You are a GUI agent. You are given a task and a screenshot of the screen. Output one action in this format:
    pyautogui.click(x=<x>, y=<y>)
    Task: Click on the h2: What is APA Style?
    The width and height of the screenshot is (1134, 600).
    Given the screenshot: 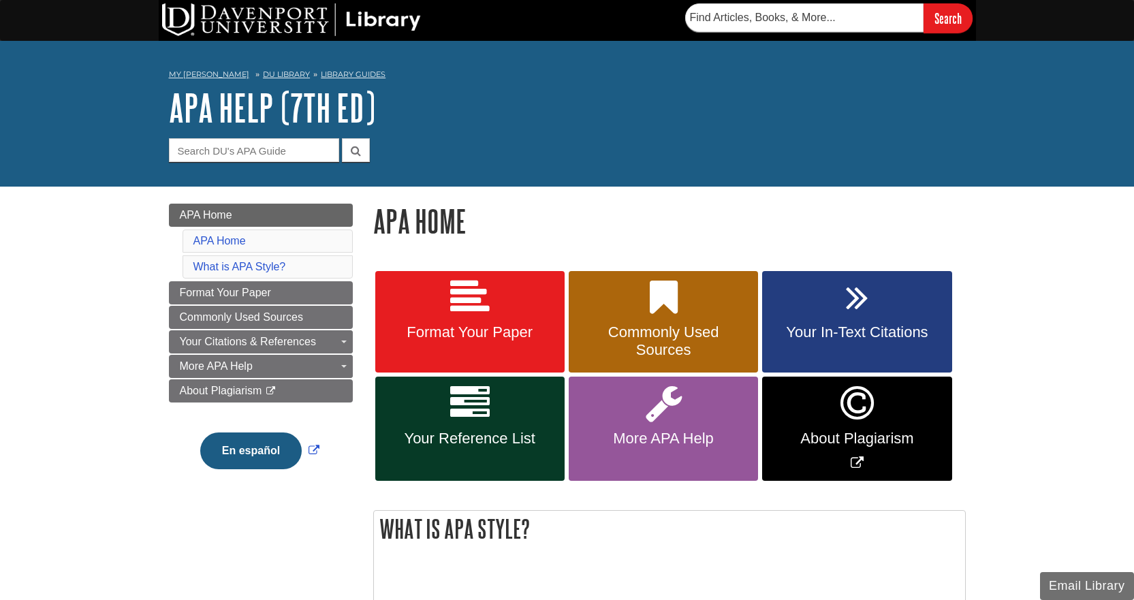 What is the action you would take?
    pyautogui.click(x=669, y=528)
    